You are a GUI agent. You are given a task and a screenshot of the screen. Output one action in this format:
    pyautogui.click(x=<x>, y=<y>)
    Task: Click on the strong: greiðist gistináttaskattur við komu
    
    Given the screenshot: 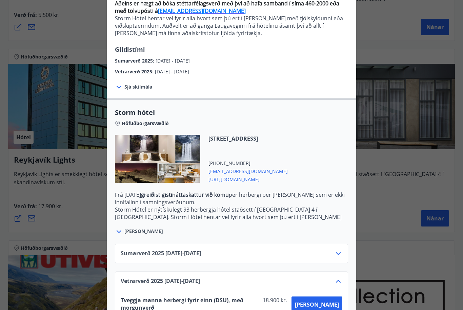 What is the action you would take?
    pyautogui.click(x=185, y=195)
    